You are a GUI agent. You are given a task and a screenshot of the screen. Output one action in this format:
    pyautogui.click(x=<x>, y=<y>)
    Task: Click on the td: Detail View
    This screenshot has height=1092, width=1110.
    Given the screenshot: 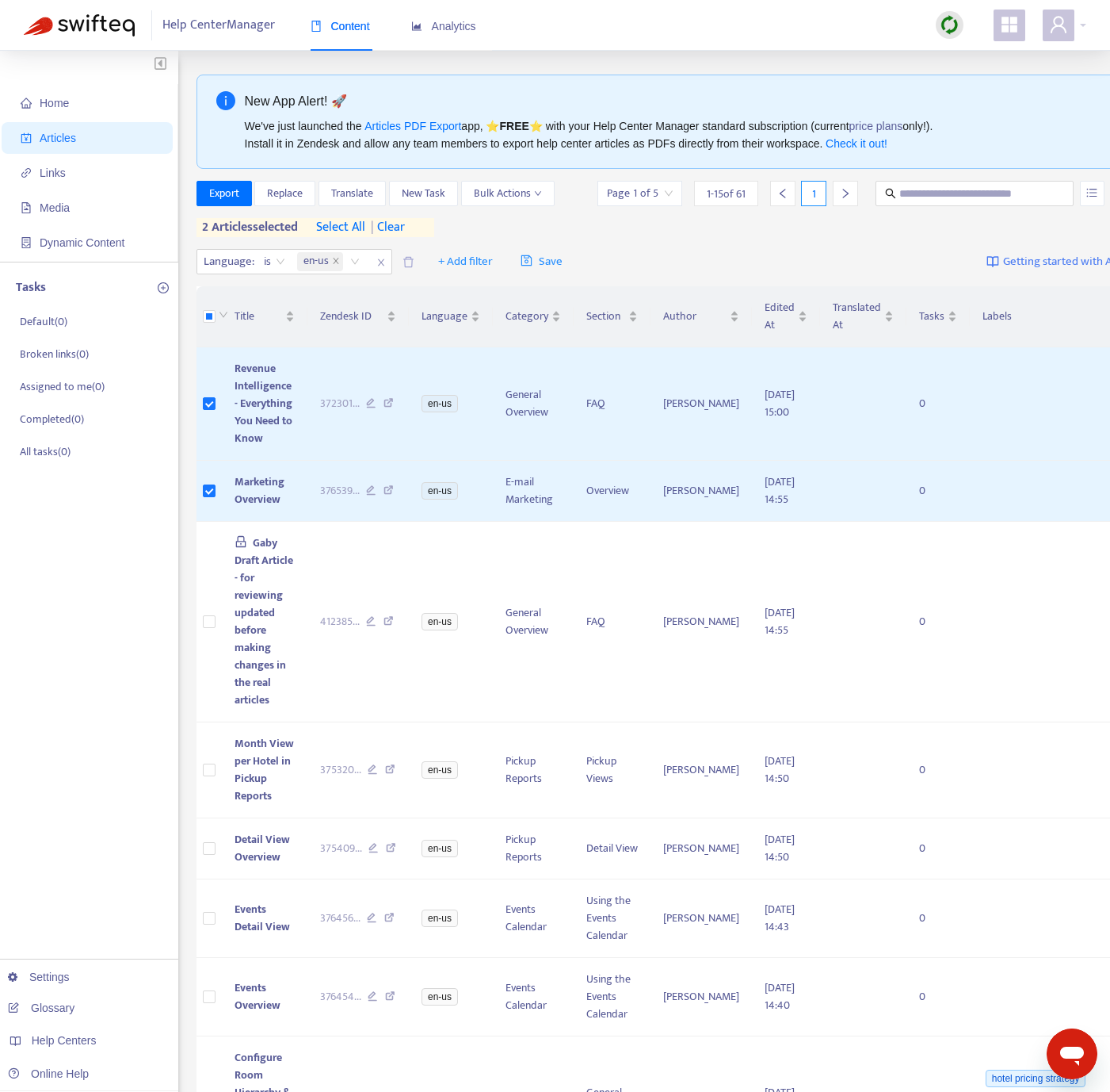 What is the action you would take?
    pyautogui.click(x=611, y=849)
    